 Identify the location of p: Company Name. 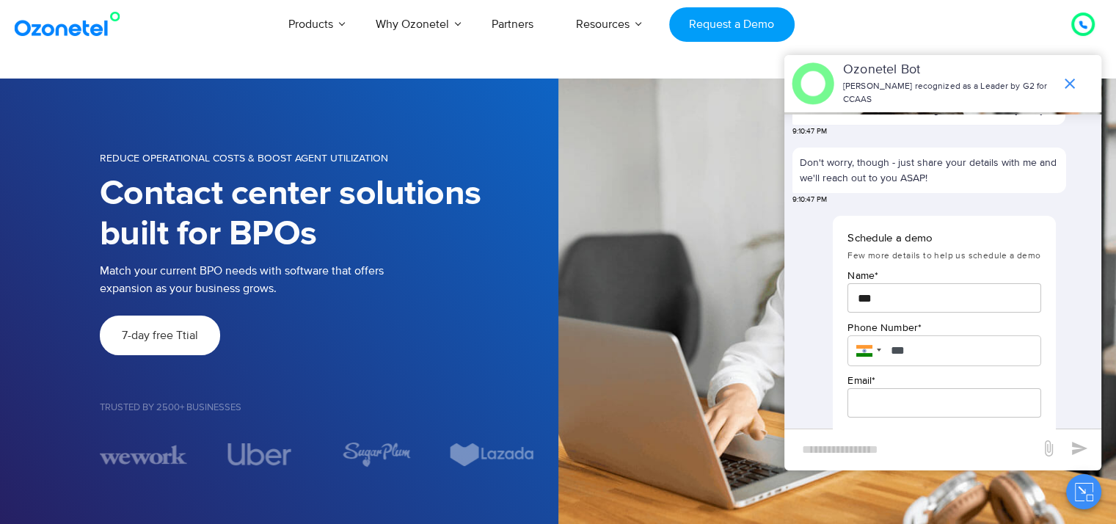
(944, 432).